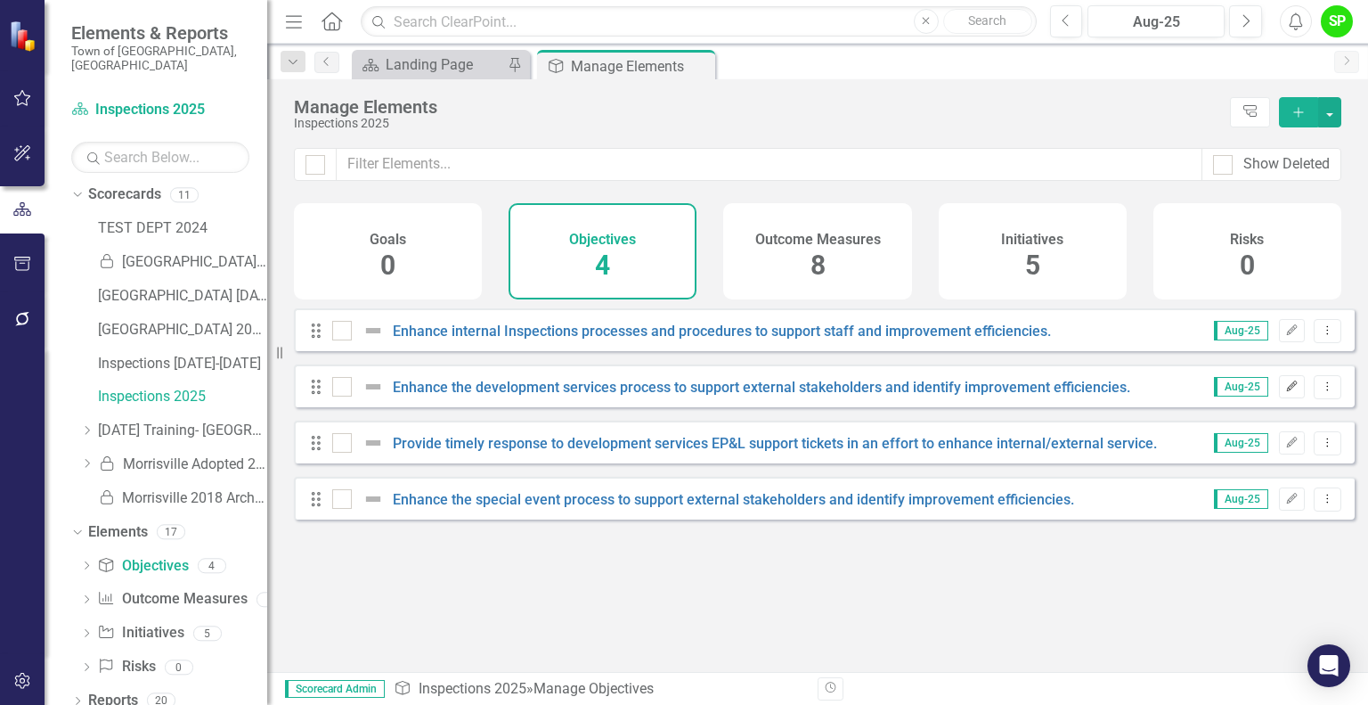 The height and width of the screenshot is (705, 1368). Describe the element at coordinates (733, 499) in the screenshot. I see `a: Enhance the special event process to support external stakeholders and identify improvement effic...` at that location.